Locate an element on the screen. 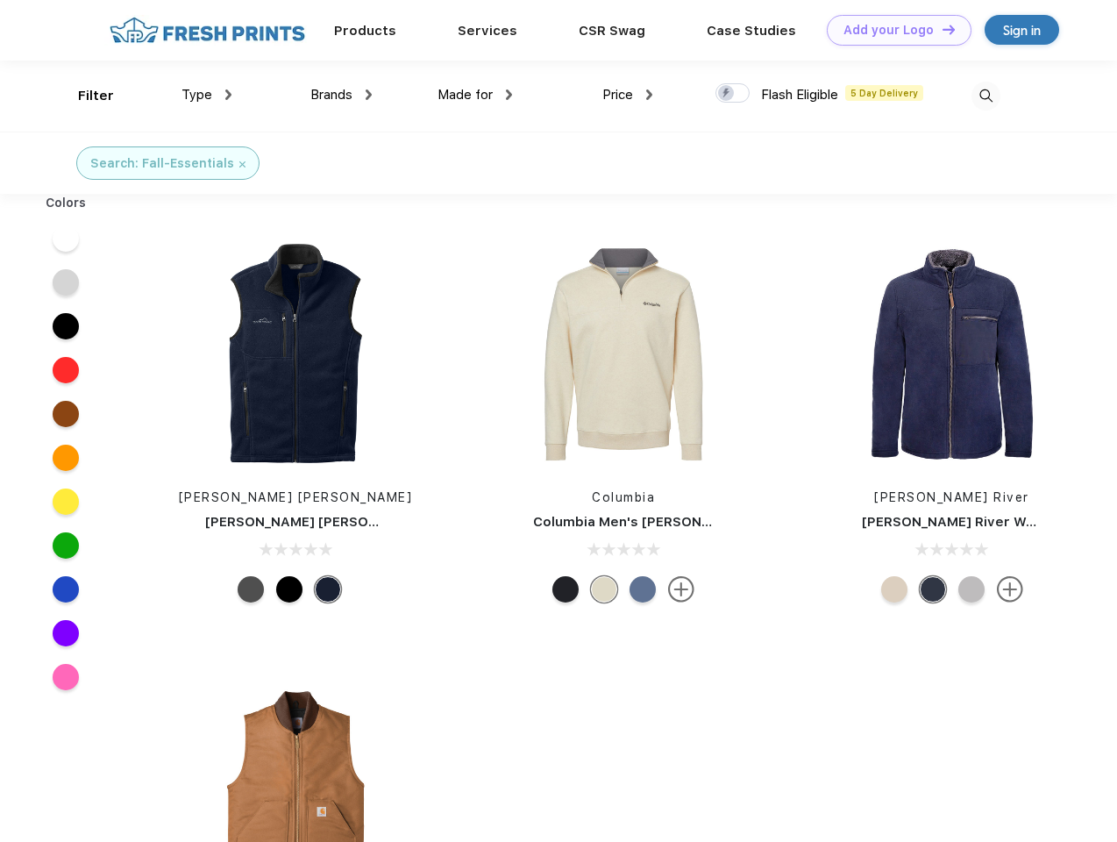 The image size is (1117, 842). div: Sand is located at coordinates (894, 589).